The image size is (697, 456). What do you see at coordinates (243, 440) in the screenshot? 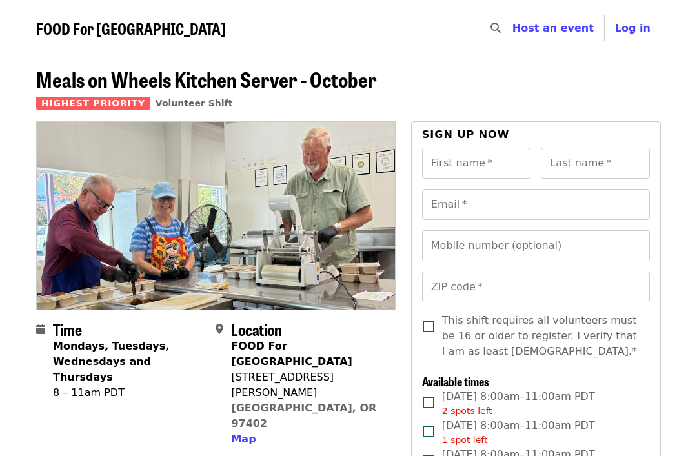
I see `button: Map` at bounding box center [243, 440].